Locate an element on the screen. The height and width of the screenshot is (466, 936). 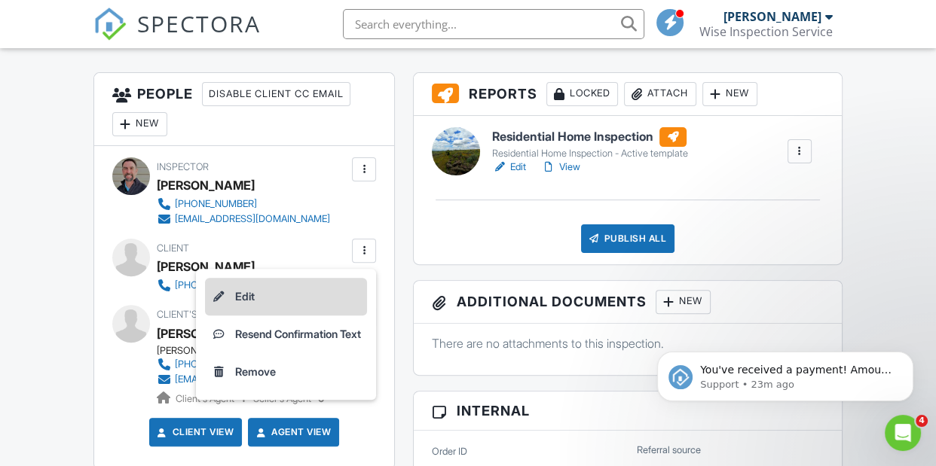
p: There are no attachments to this inspection. is located at coordinates (628, 344).